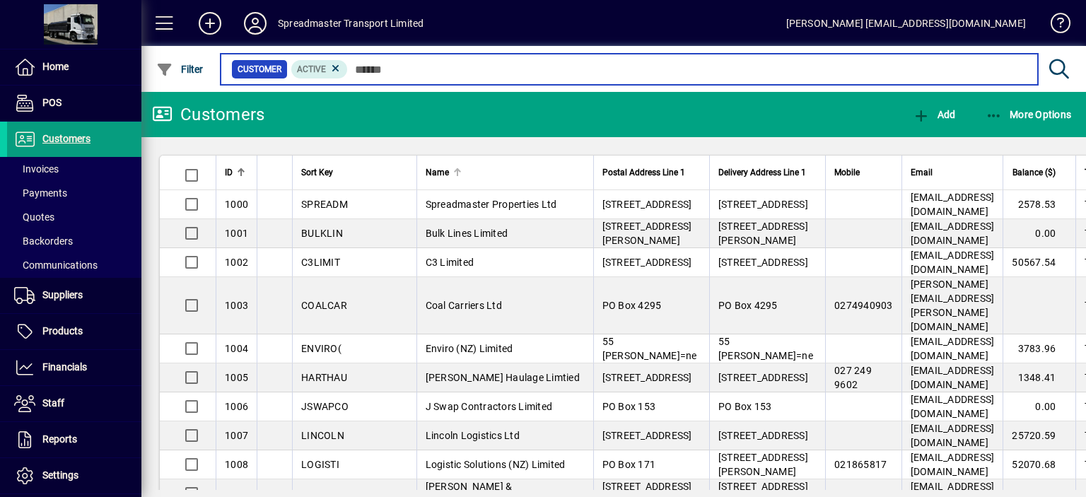  What do you see at coordinates (64, 367) in the screenshot?
I see `span: Financials` at bounding box center [64, 367].